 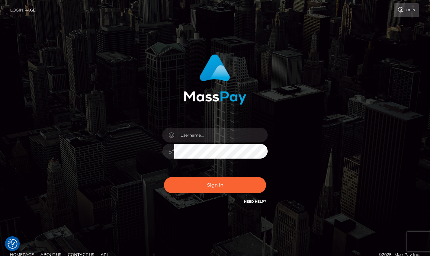 I want to click on img: Revisit consent button, so click(x=13, y=244).